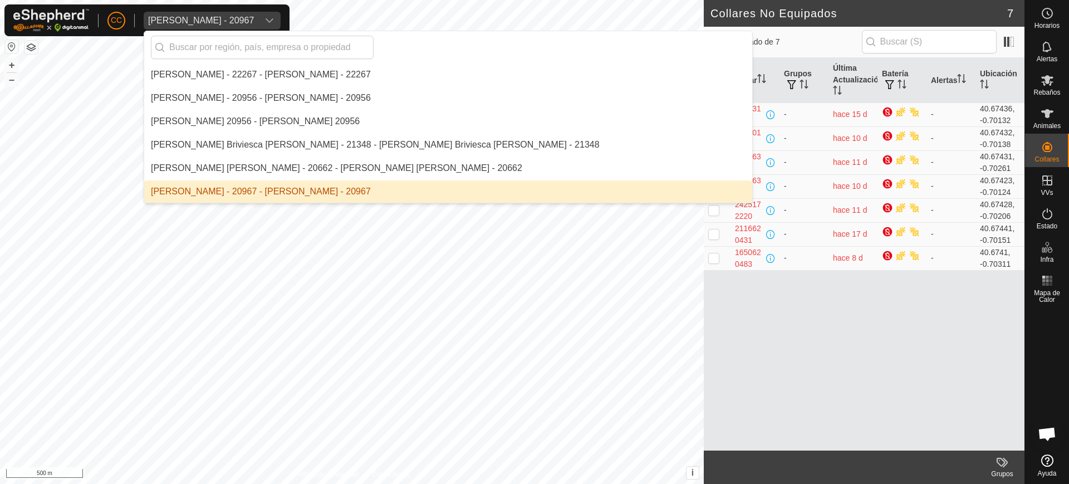 The image size is (1069, 484). I want to click on img: Logo Gallagher, so click(51, 20).